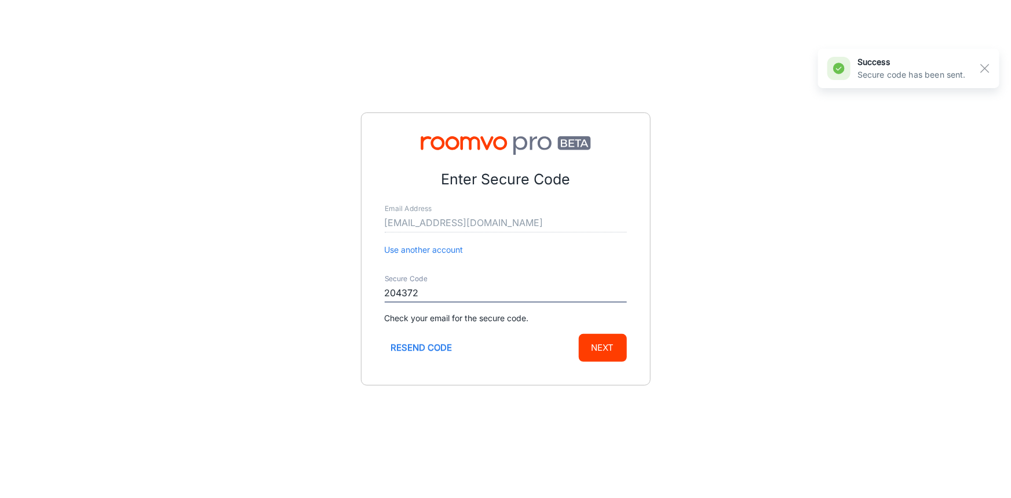  Describe the element at coordinates (506, 180) in the screenshot. I see `p: Enter Secure Code` at that location.